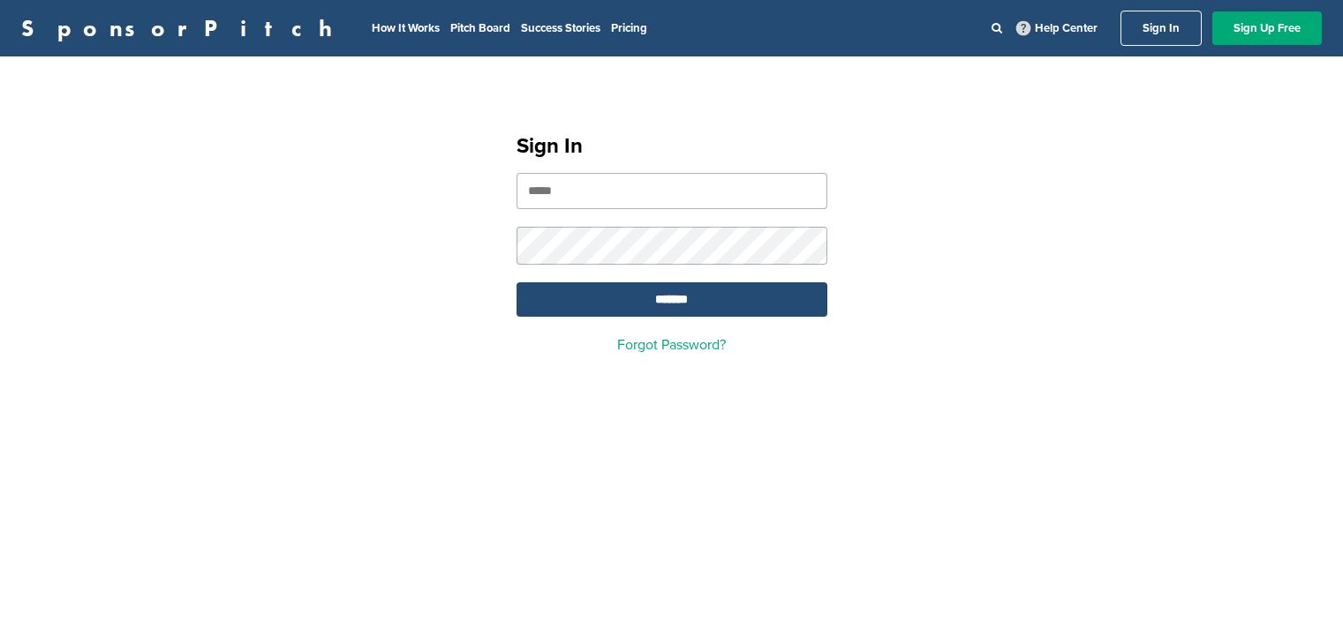 Image resolution: width=1343 pixels, height=644 pixels. Describe the element at coordinates (1161, 28) in the screenshot. I see `a: Sign In` at that location.